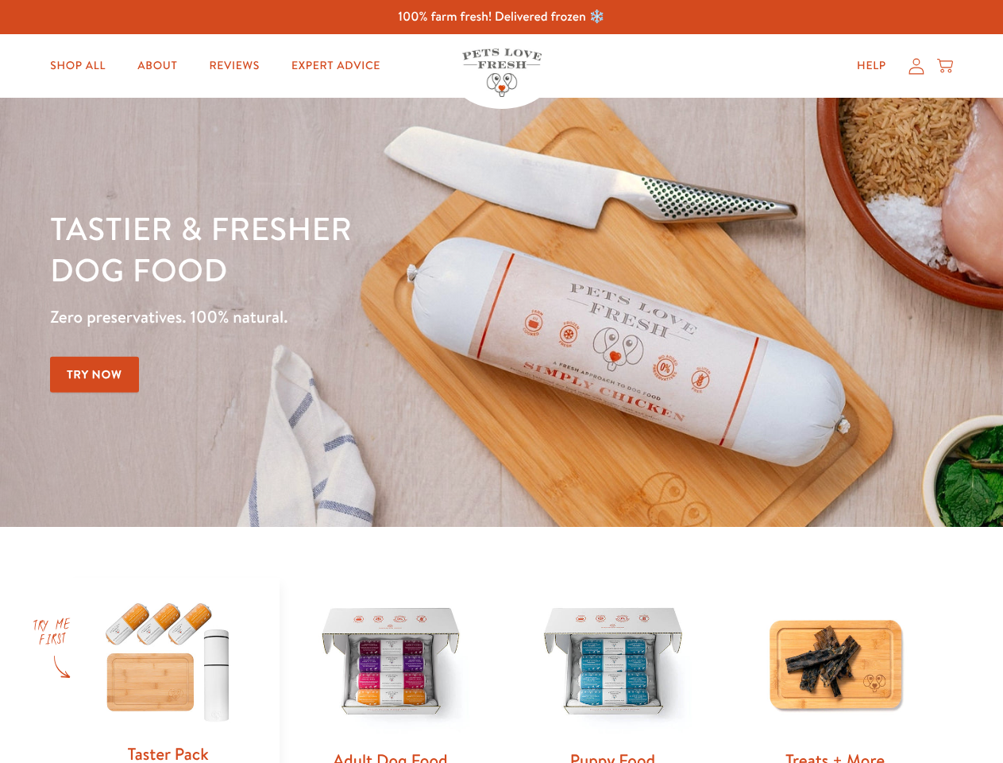 The image size is (1003, 763). I want to click on h1: Tastier & fresher dog food, so click(351, 249).